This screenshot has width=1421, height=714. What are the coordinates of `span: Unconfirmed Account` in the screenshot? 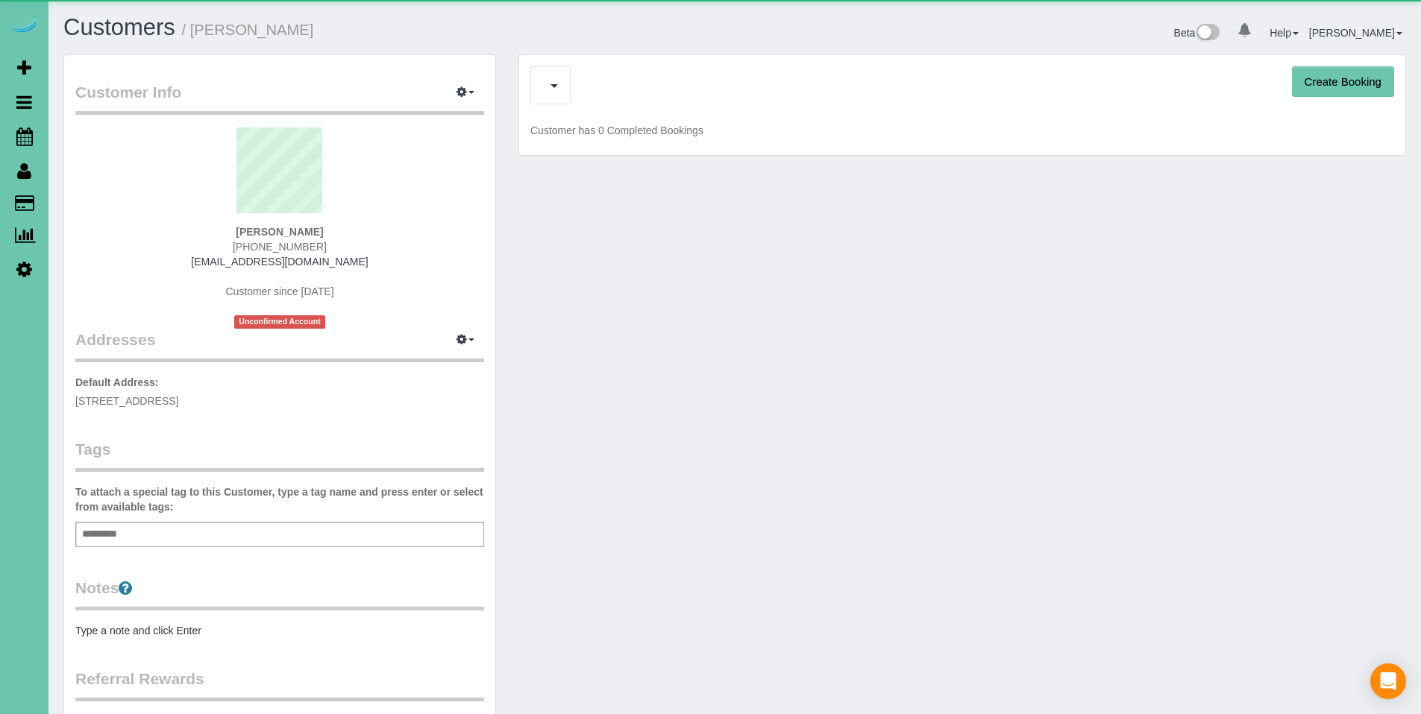 It's located at (280, 321).